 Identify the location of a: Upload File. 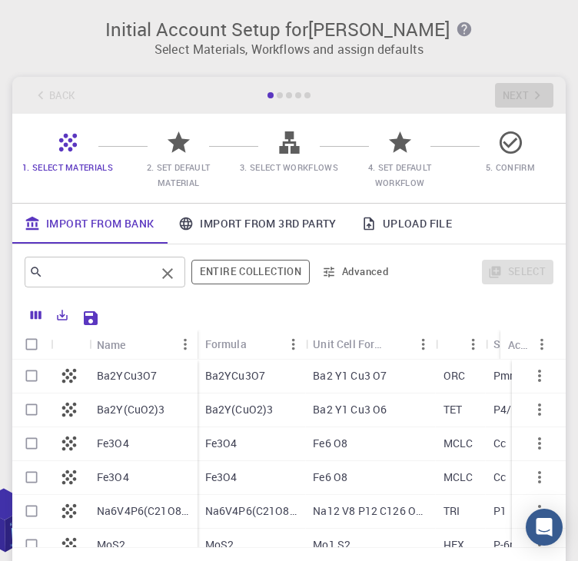
(407, 224).